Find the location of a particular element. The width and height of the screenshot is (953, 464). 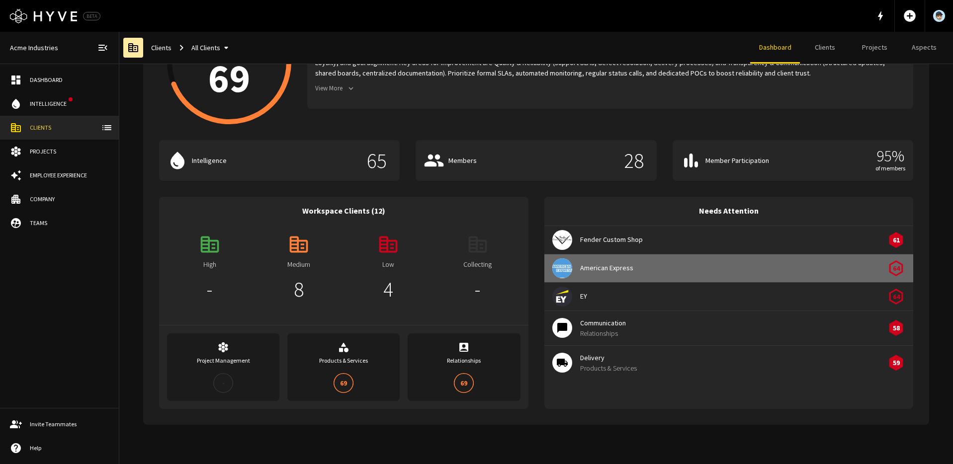

a: DeliveryProducts & Services is located at coordinates (729, 363).